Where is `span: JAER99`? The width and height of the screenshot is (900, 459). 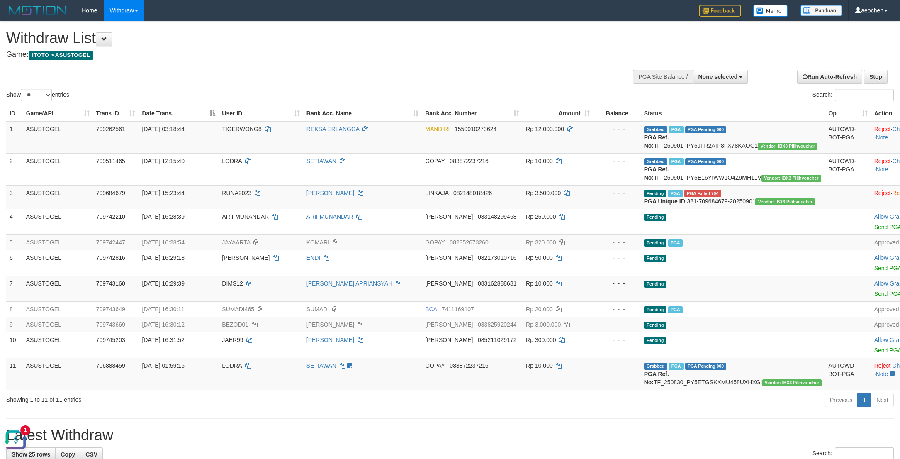
span: JAER99 is located at coordinates (232, 340).